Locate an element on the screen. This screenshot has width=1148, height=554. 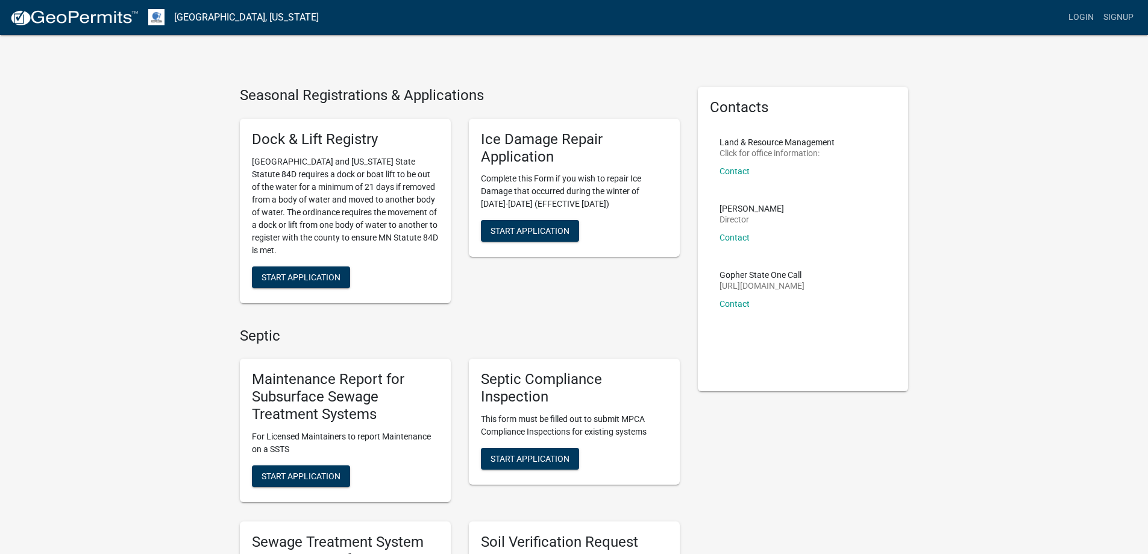
h4: Seasonal Registrations & Applications is located at coordinates (460, 95).